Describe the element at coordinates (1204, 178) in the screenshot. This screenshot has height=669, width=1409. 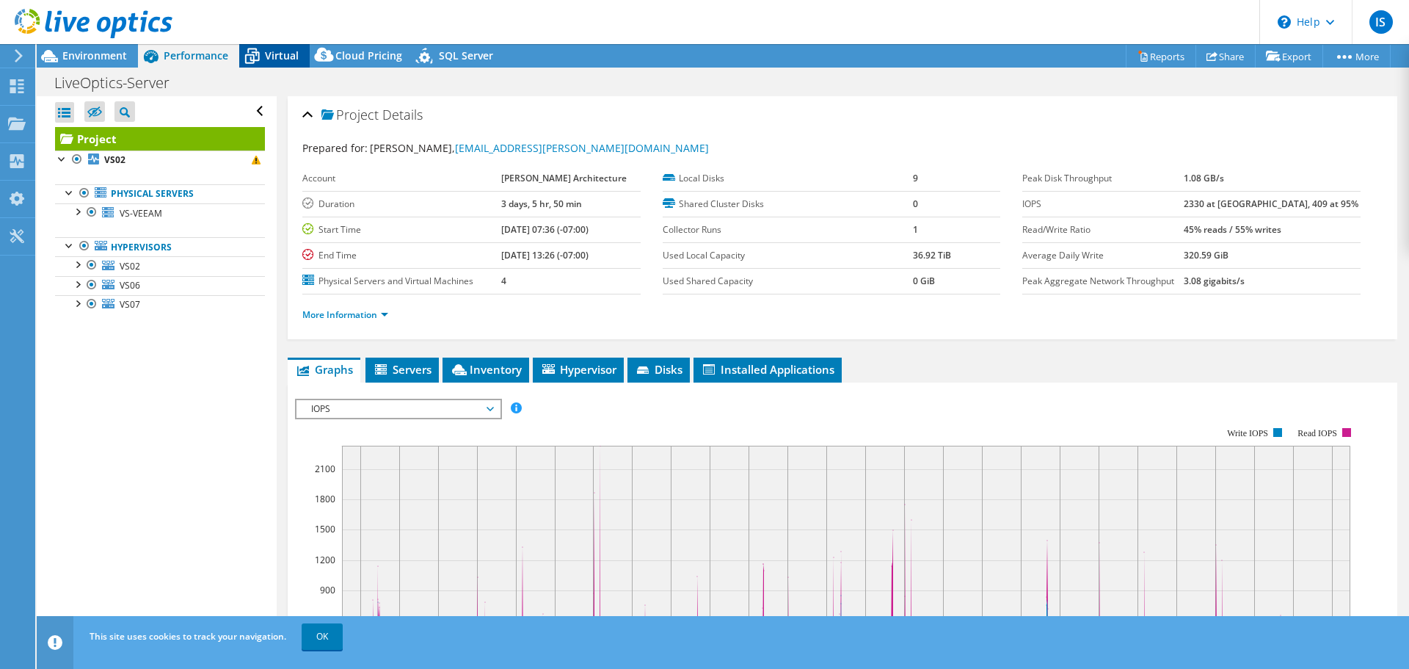
I see `b: 1.08 GB/s` at that location.